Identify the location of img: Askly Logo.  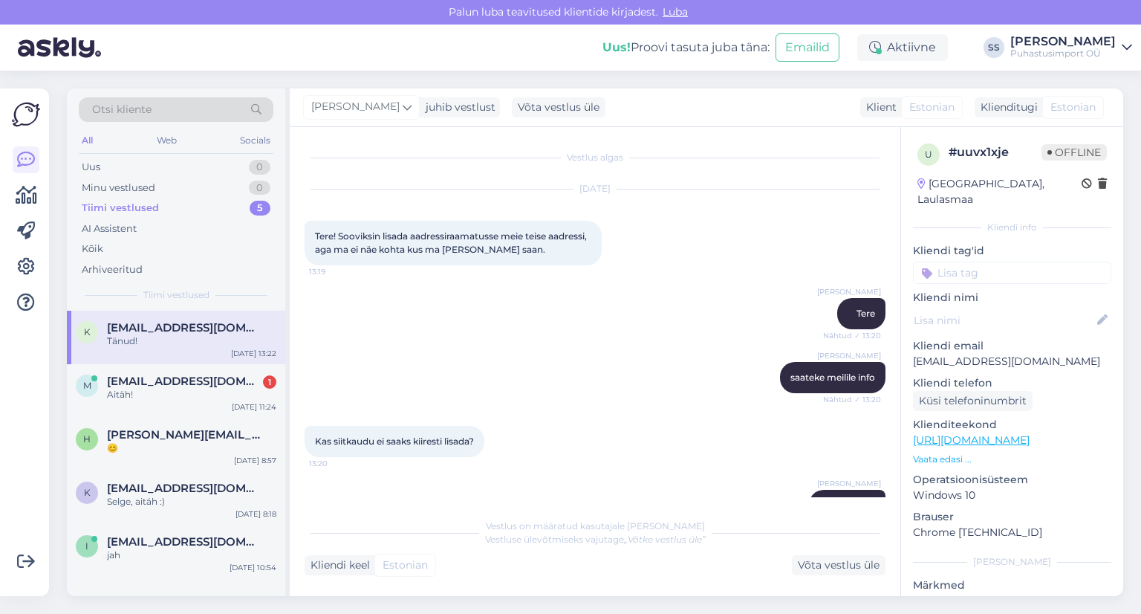
(26, 114).